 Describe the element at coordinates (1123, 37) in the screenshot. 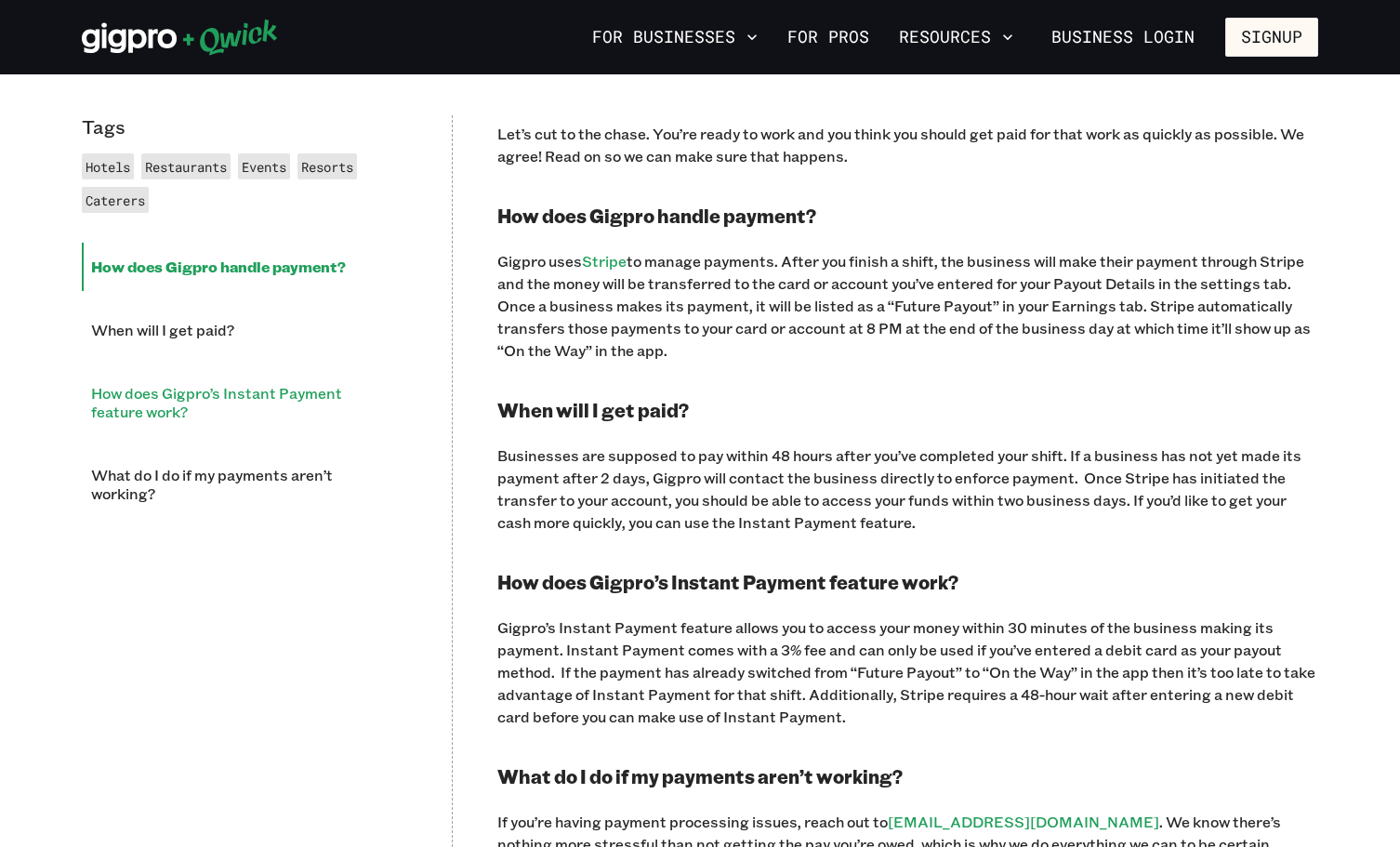

I see `a: Business Login` at that location.